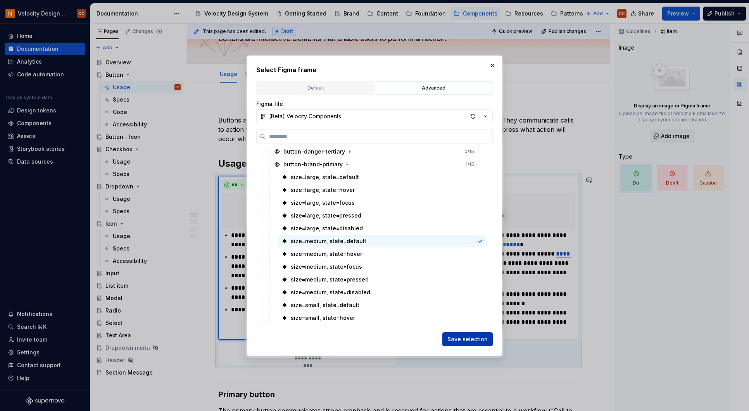 This screenshot has height=411, width=749. I want to click on div: size=large, state=focus, so click(323, 203).